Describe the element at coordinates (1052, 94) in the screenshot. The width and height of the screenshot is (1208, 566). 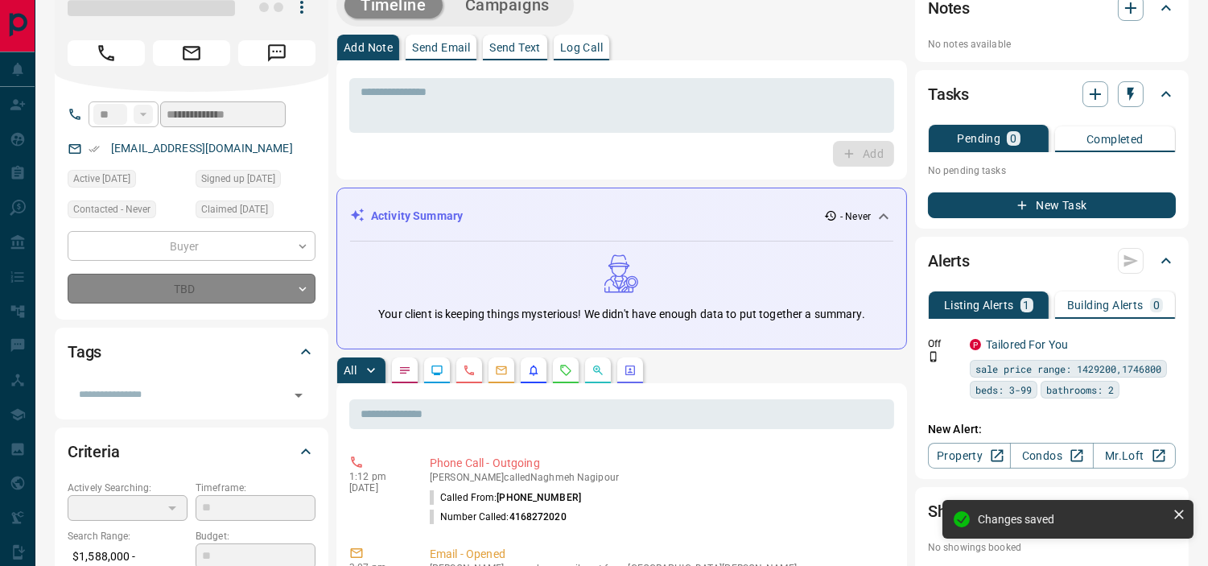
I see `div: Tasks` at that location.